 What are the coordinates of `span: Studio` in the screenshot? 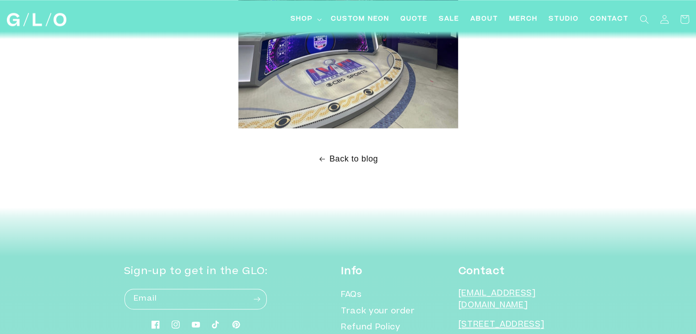 It's located at (564, 19).